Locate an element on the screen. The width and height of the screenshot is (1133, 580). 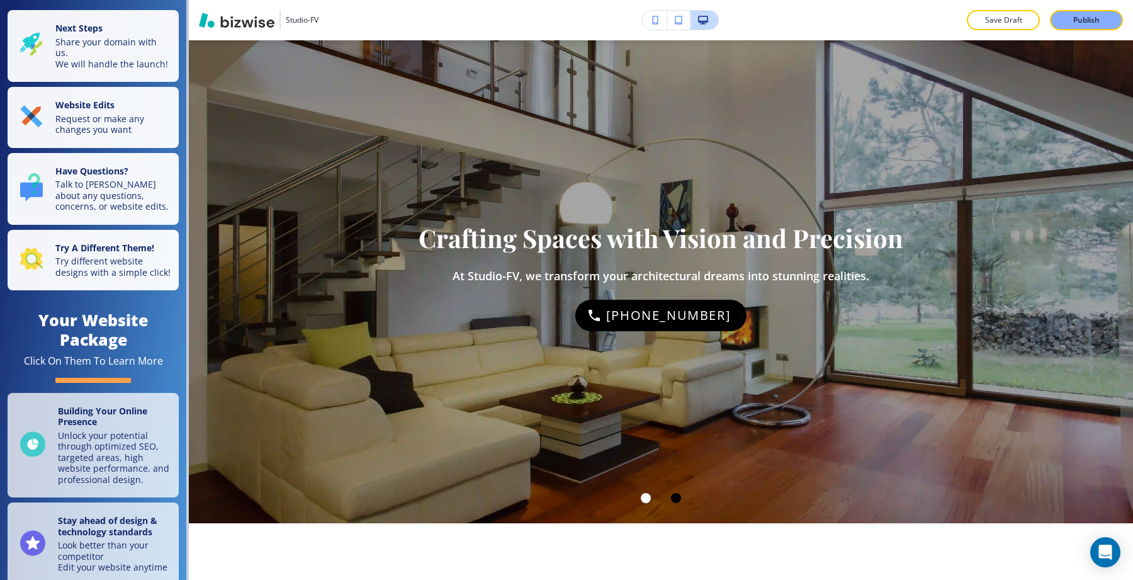
button: Next StepsShare your domain with us.We will handle the launch! is located at coordinates (93, 46).